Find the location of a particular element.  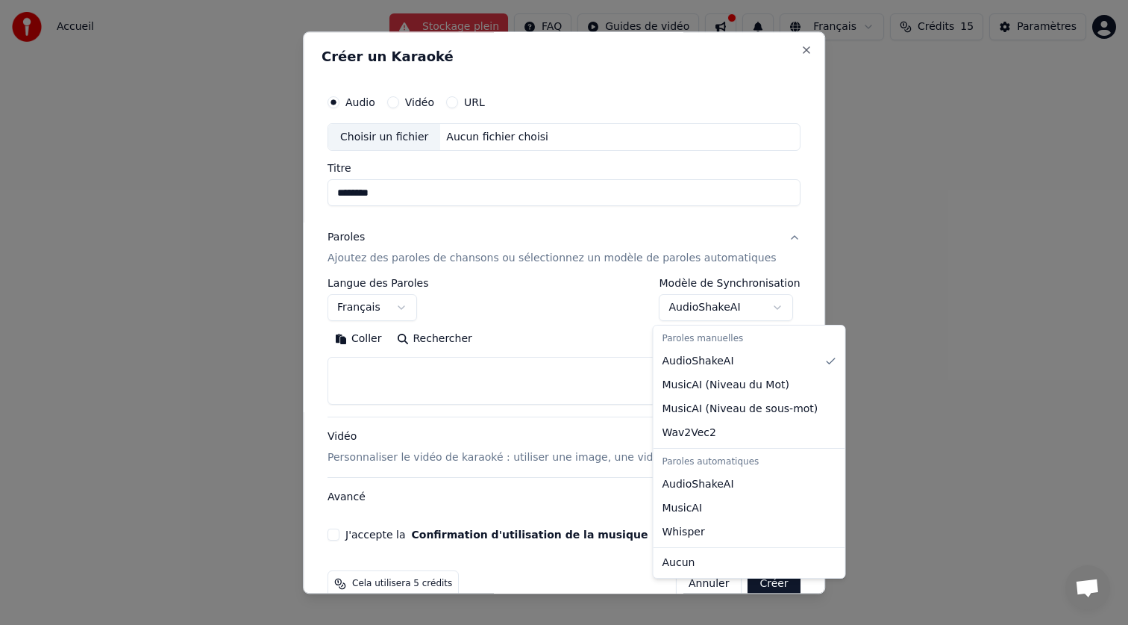

span: Aucun is located at coordinates (679, 563).